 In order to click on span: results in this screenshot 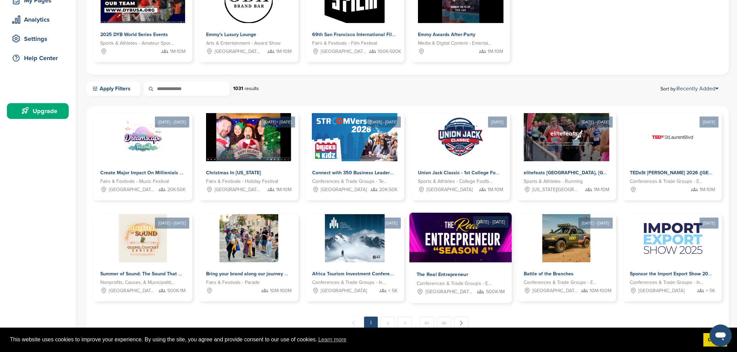, I will do `click(252, 88)`.